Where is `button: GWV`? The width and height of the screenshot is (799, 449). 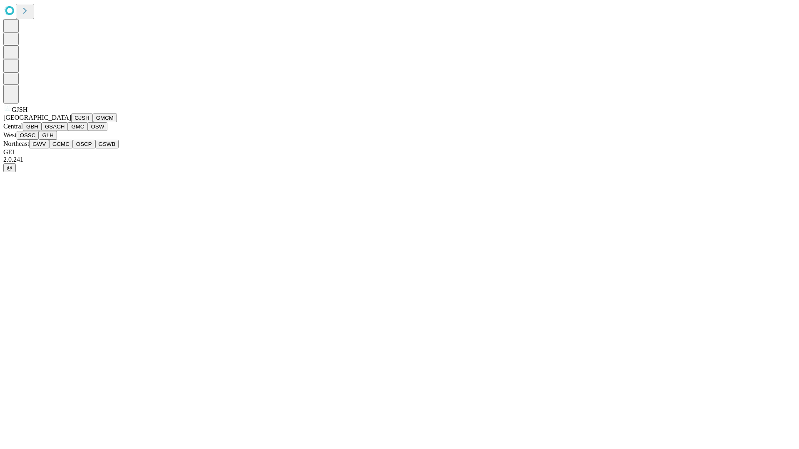 button: GWV is located at coordinates (39, 144).